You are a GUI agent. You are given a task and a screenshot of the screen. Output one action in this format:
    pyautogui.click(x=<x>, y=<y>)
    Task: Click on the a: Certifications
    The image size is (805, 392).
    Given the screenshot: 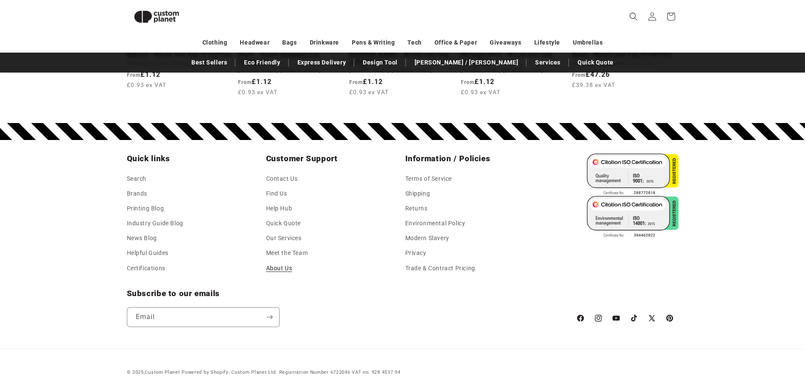 What is the action you would take?
    pyautogui.click(x=146, y=268)
    